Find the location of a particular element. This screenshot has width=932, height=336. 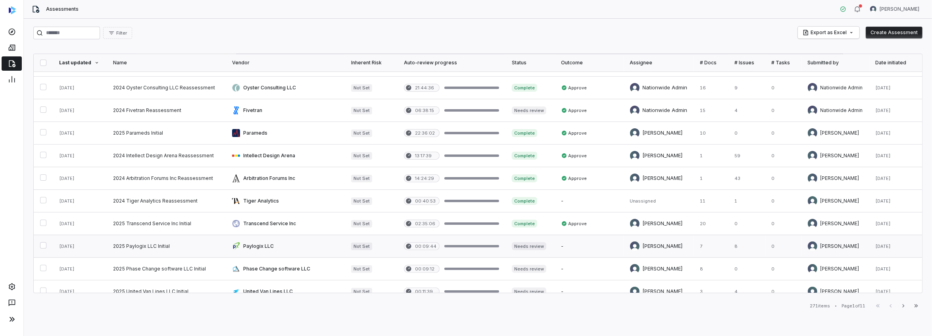

button: Export as Excel is located at coordinates (828, 33).